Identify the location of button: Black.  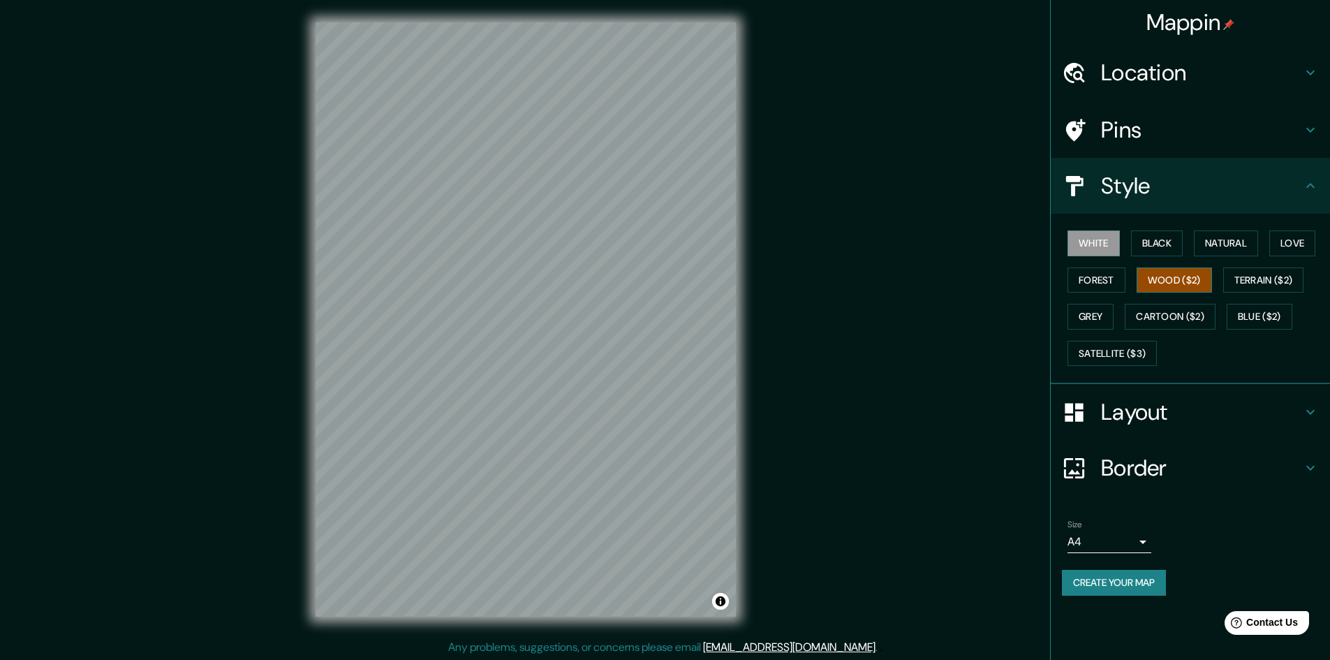
(1157, 243).